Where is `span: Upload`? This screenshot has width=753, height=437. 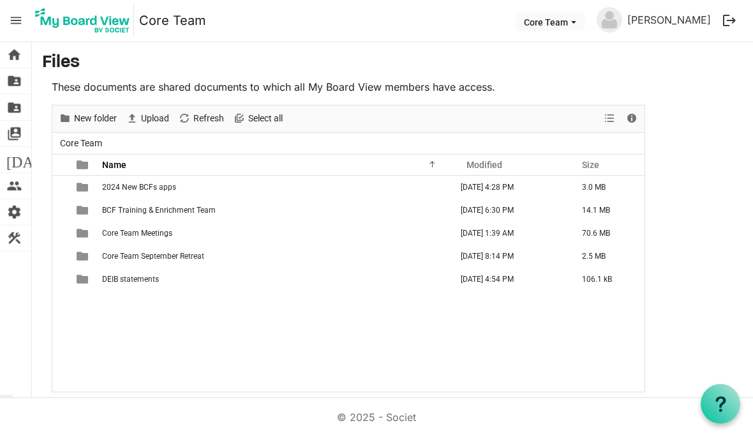 span: Upload is located at coordinates (155, 119).